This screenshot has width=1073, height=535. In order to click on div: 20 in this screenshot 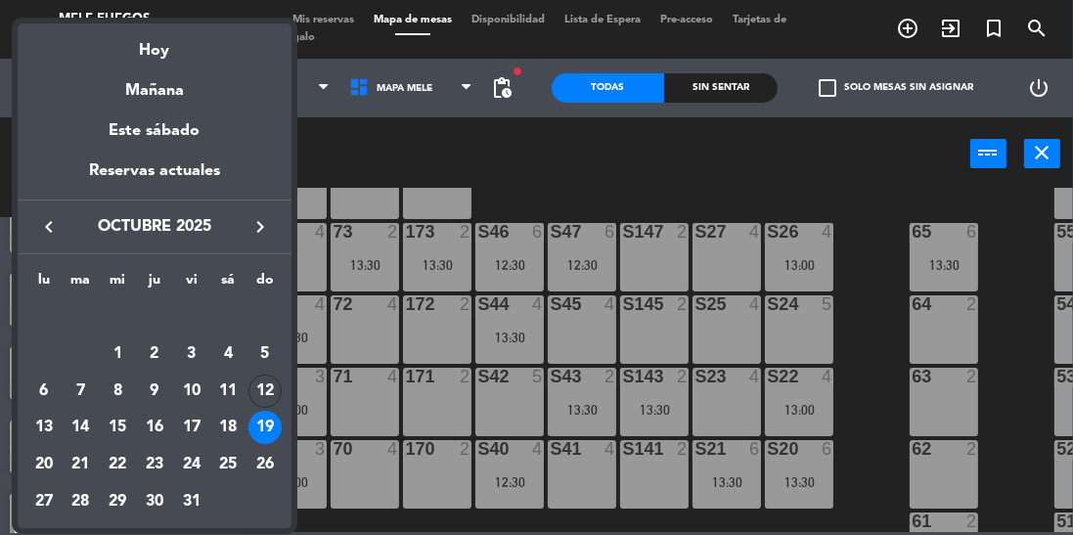, I will do `click(44, 465)`.